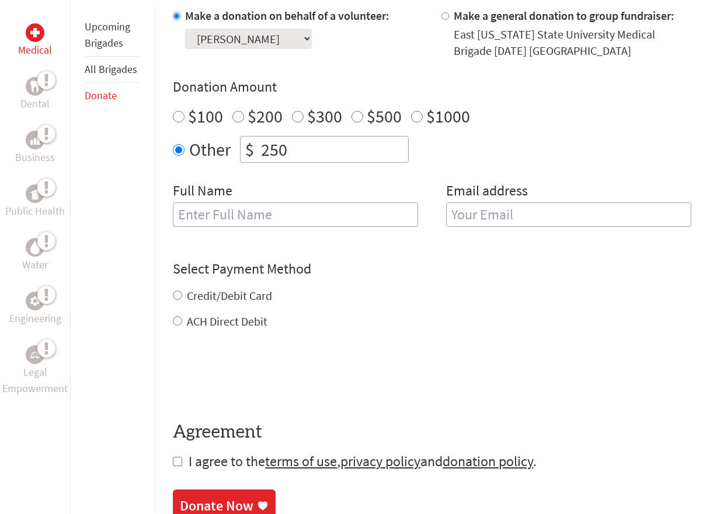 The width and height of the screenshot is (710, 514). I want to click on img: Water, so click(35, 247).